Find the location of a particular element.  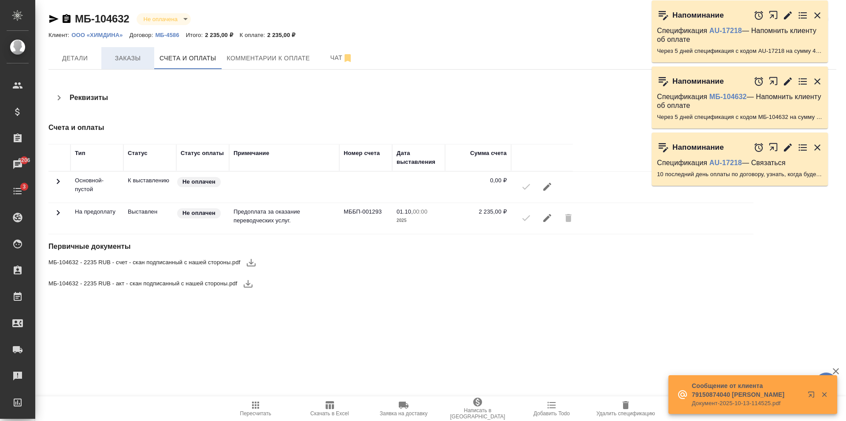

button: Скопировать ссылку is located at coordinates (67, 19).